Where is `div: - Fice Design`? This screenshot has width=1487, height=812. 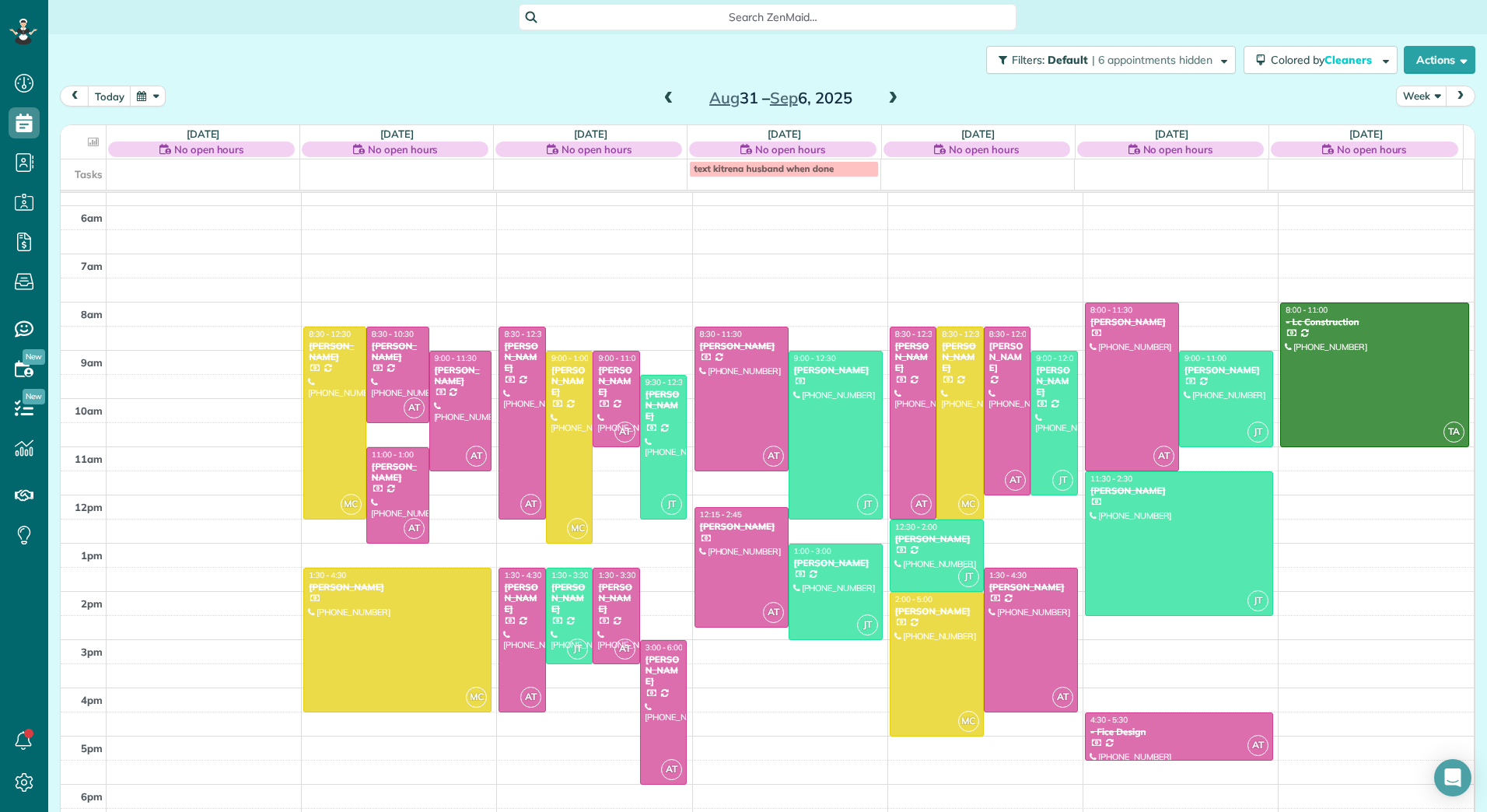 div: - Fice Design is located at coordinates (1179, 732).